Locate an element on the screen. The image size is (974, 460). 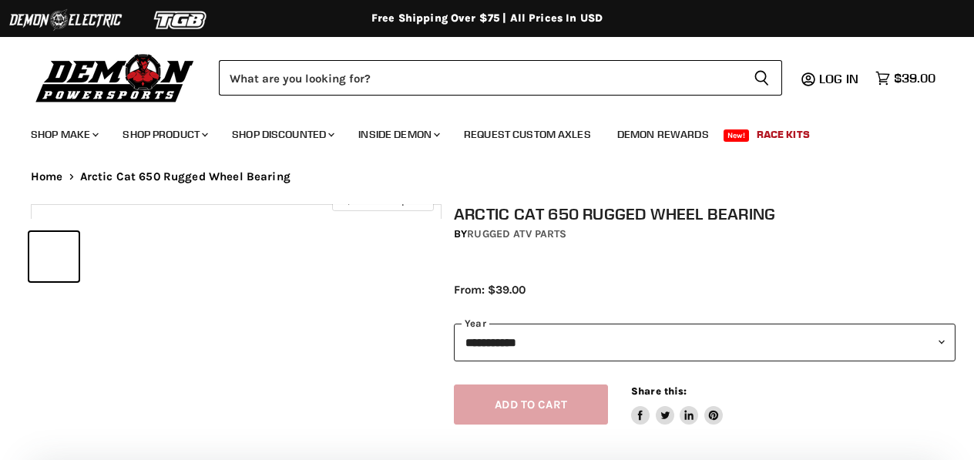
a: Shop Make is located at coordinates (63, 134).